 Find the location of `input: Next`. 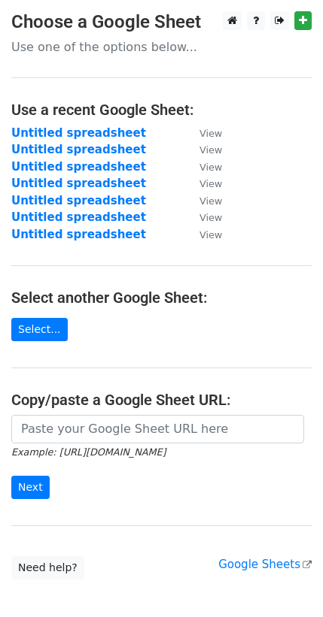

input: Next is located at coordinates (30, 487).